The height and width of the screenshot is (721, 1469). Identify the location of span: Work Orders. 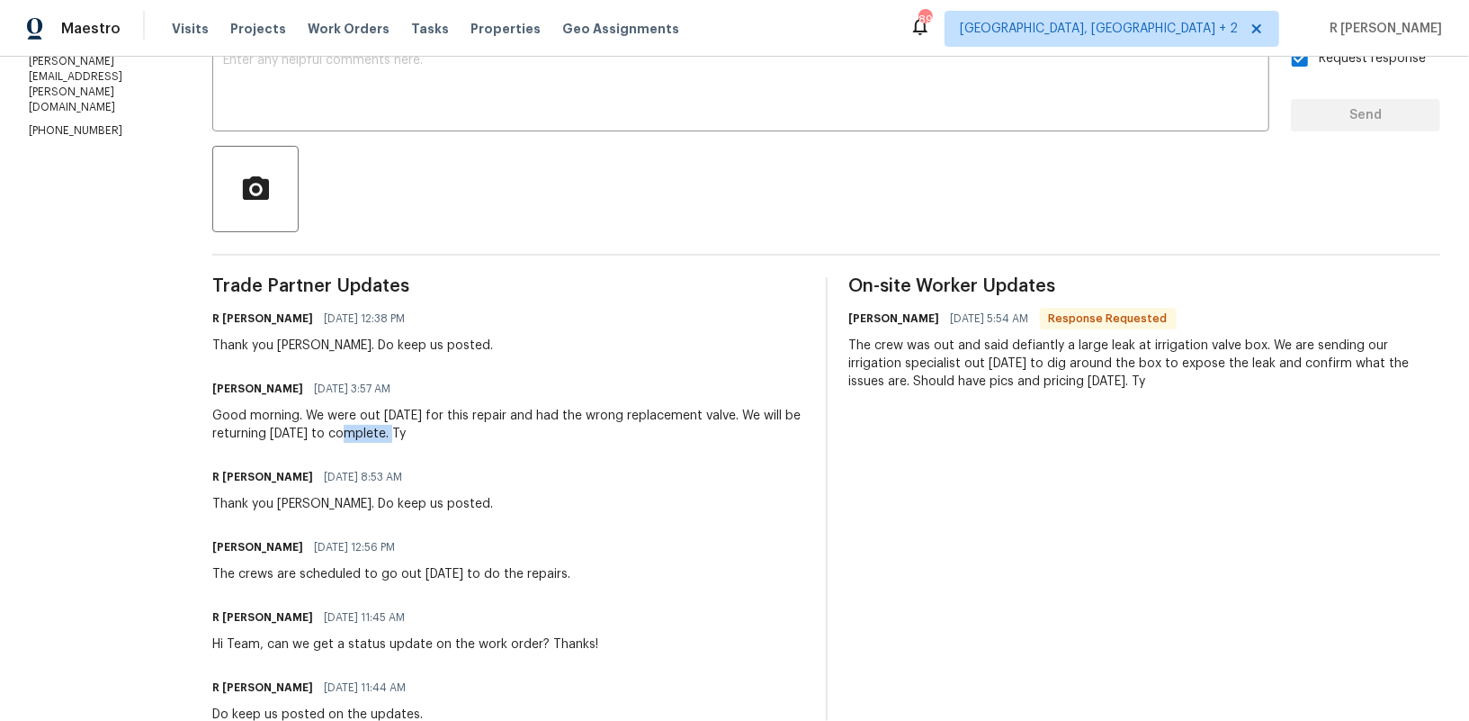
(348, 29).